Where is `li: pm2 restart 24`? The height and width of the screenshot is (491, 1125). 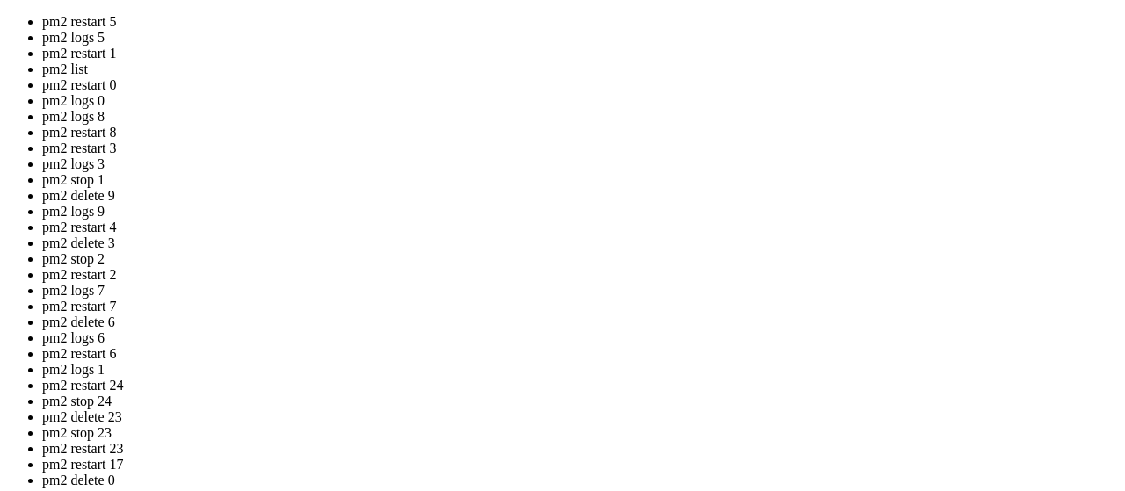
li: pm2 restart 24 is located at coordinates (580, 386).